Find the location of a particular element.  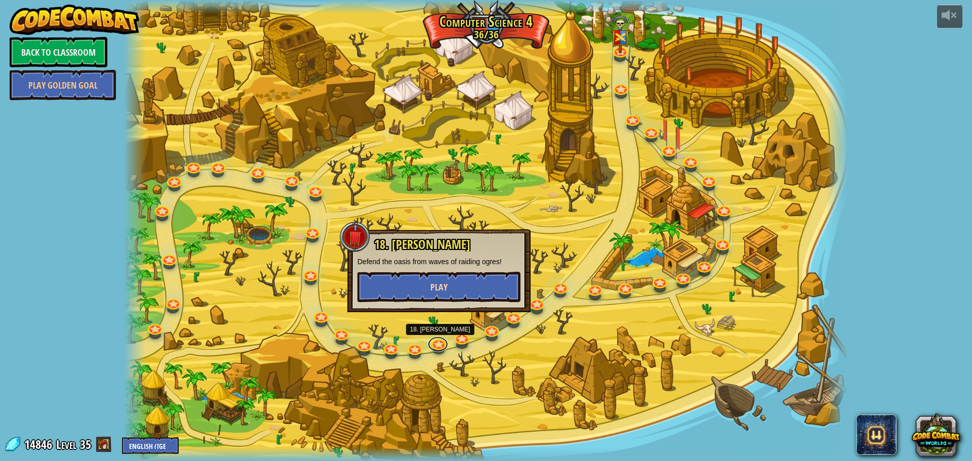

span: 35 is located at coordinates (86, 445).